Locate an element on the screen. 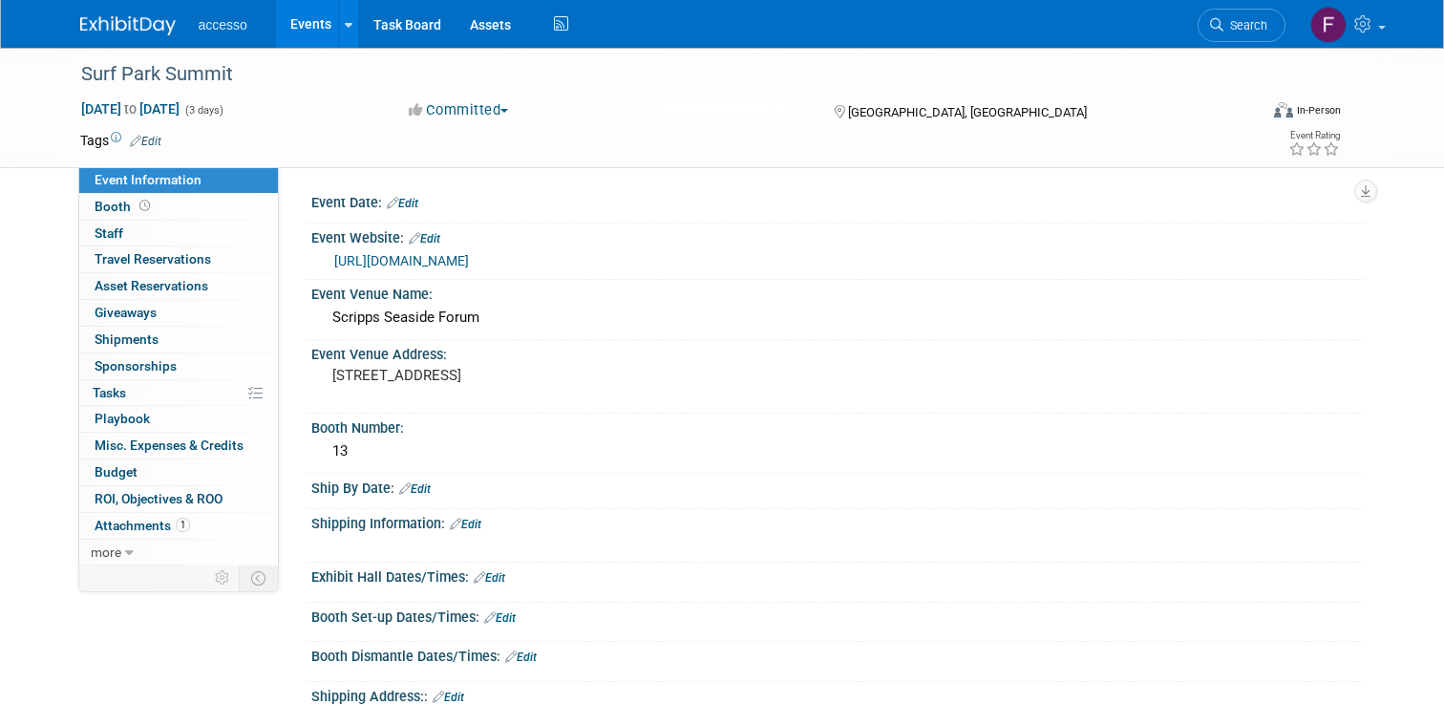 This screenshot has height=705, width=1444. div: Event Venue Name: is located at coordinates (838, 291).